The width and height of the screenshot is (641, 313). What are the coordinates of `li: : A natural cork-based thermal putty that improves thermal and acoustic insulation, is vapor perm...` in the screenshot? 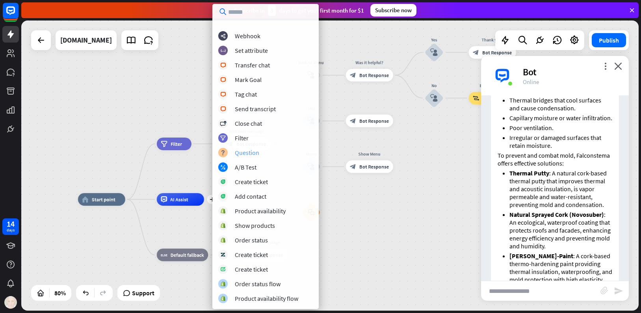 It's located at (561, 189).